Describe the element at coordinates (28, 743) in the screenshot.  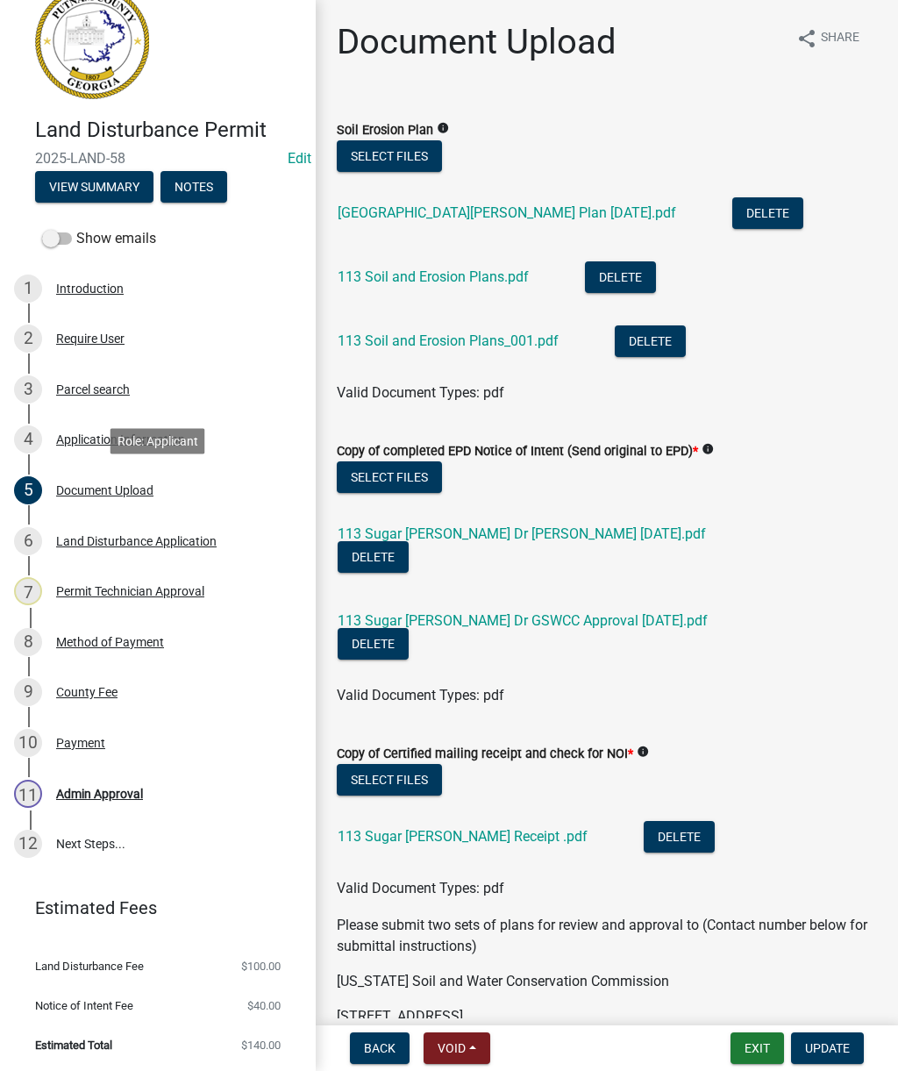
I see `div: 10` at that location.